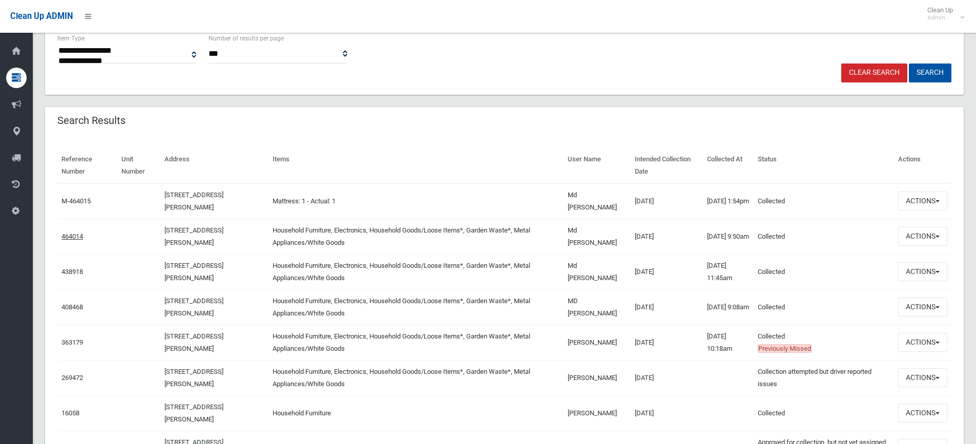  Describe the element at coordinates (87, 166) in the screenshot. I see `th: Reference Number` at that location.